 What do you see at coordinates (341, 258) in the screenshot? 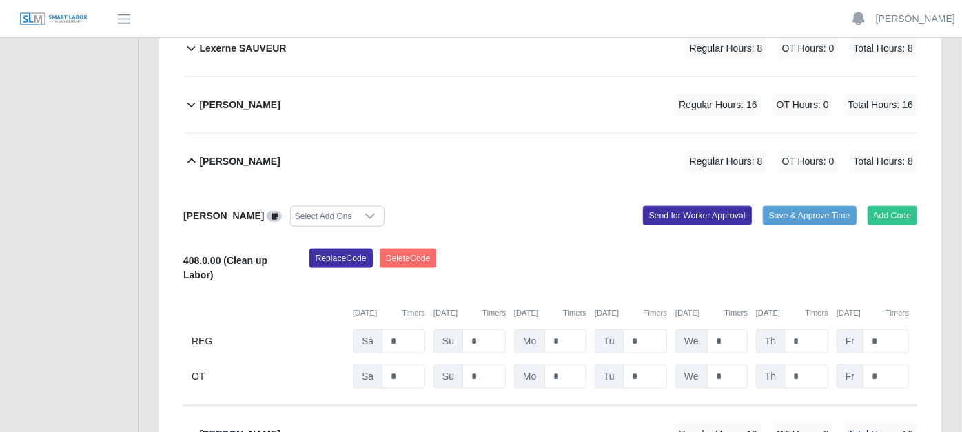
I see `button: ReplaceCode` at bounding box center [341, 258].